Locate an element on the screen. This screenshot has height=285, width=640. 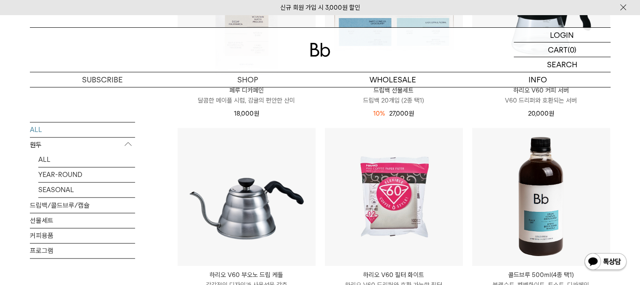
a: SUBSCRIBE is located at coordinates (102, 79).